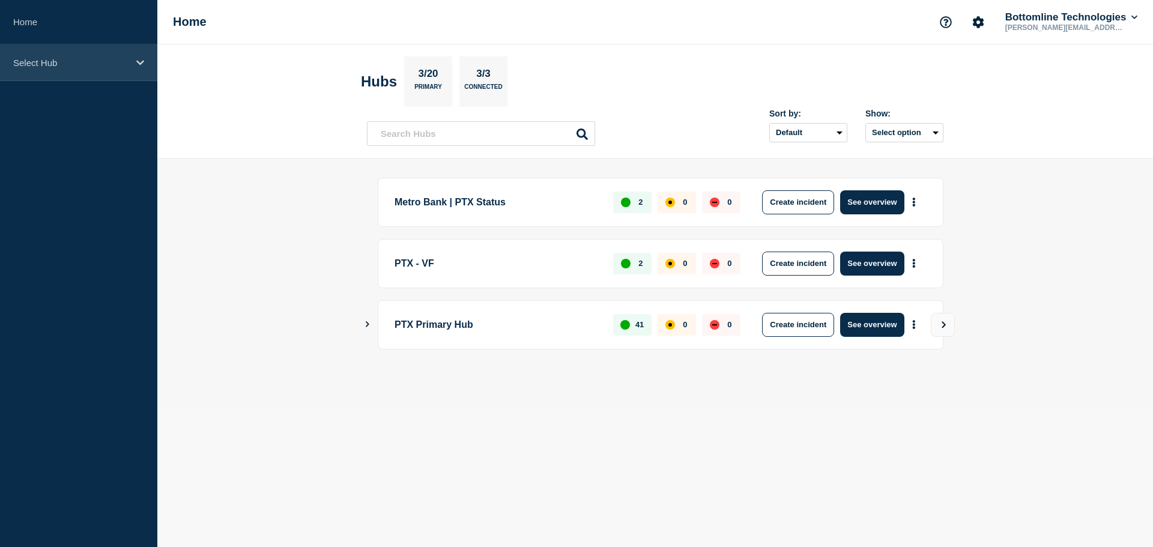  I want to click on p: PTX Primary Hub, so click(496, 325).